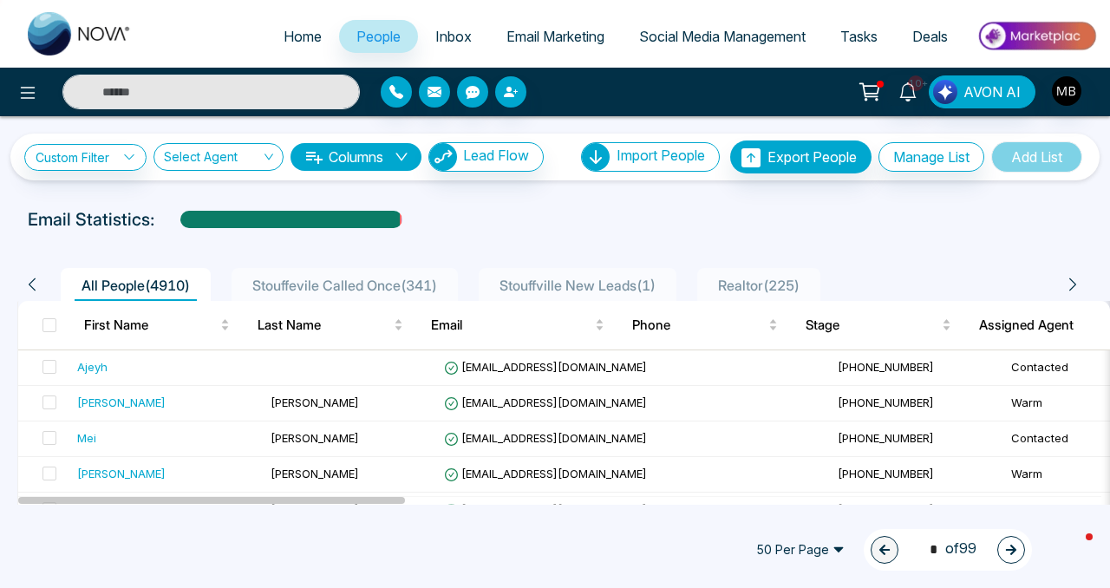 The image size is (1110, 588). What do you see at coordinates (85, 157) in the screenshot?
I see `a: Custom Filter` at bounding box center [85, 157].